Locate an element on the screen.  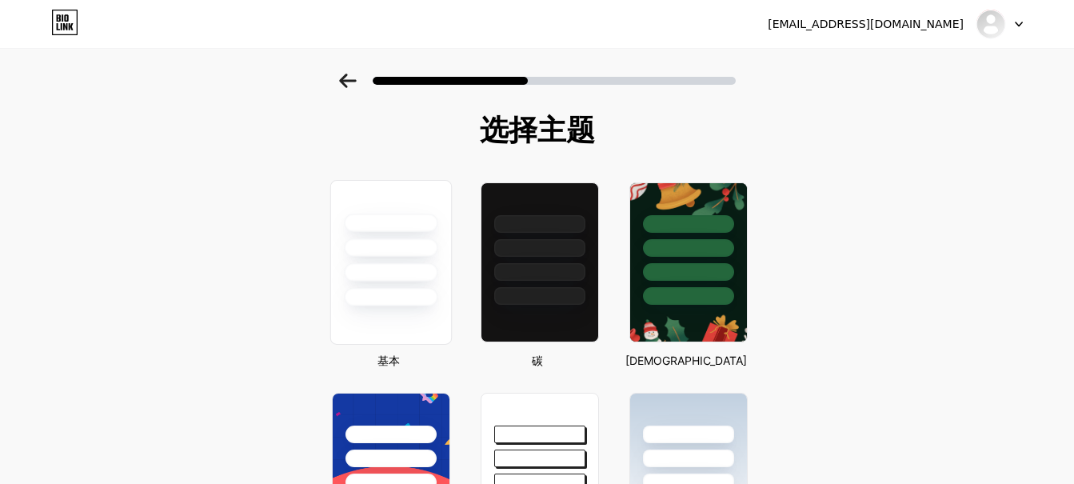
img: TSYT1001 is located at coordinates (991, 24).